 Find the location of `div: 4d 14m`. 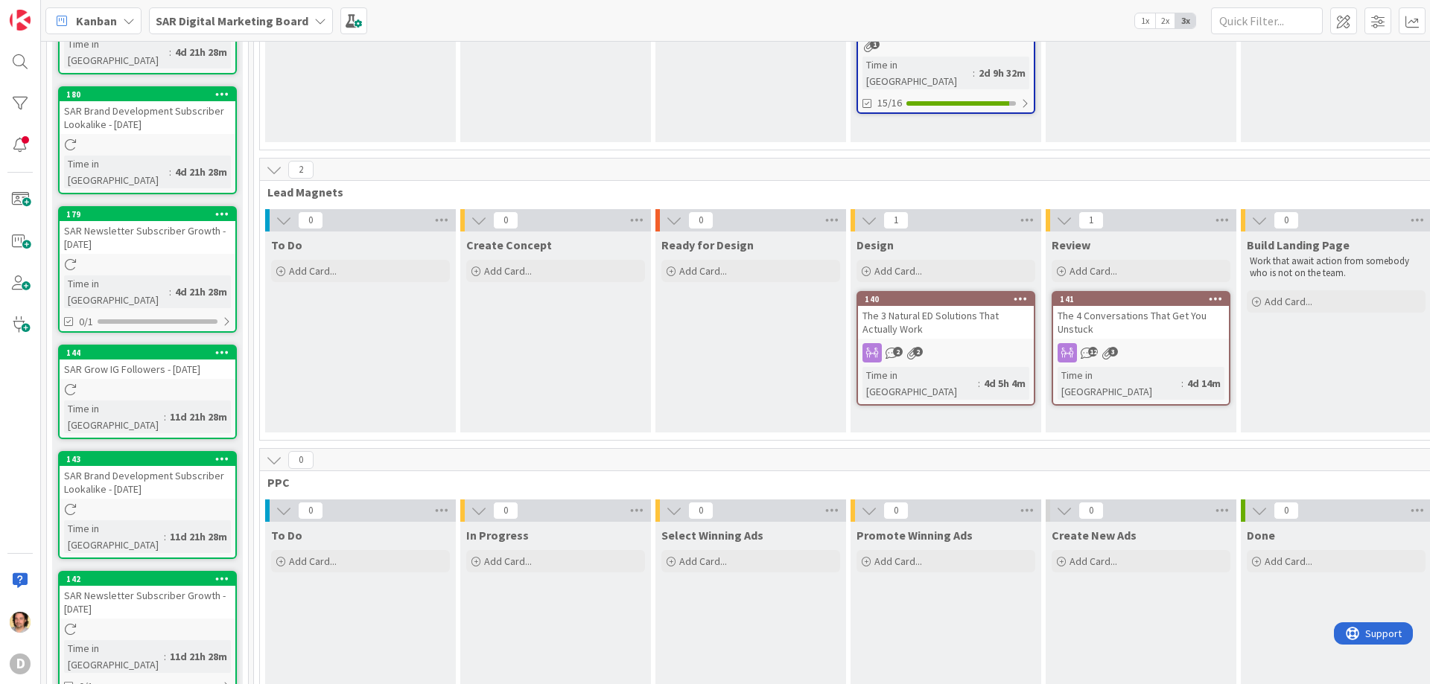

div: 4d 14m is located at coordinates (1203, 383).